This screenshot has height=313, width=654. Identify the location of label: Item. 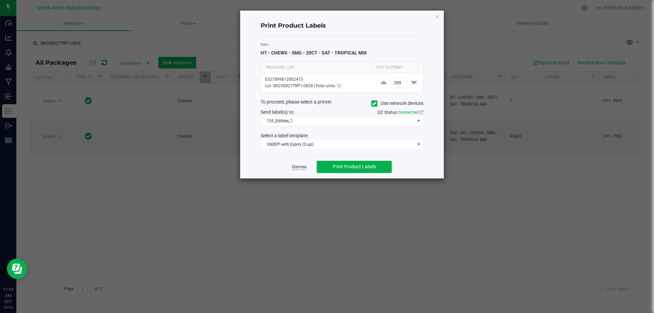
(342, 45).